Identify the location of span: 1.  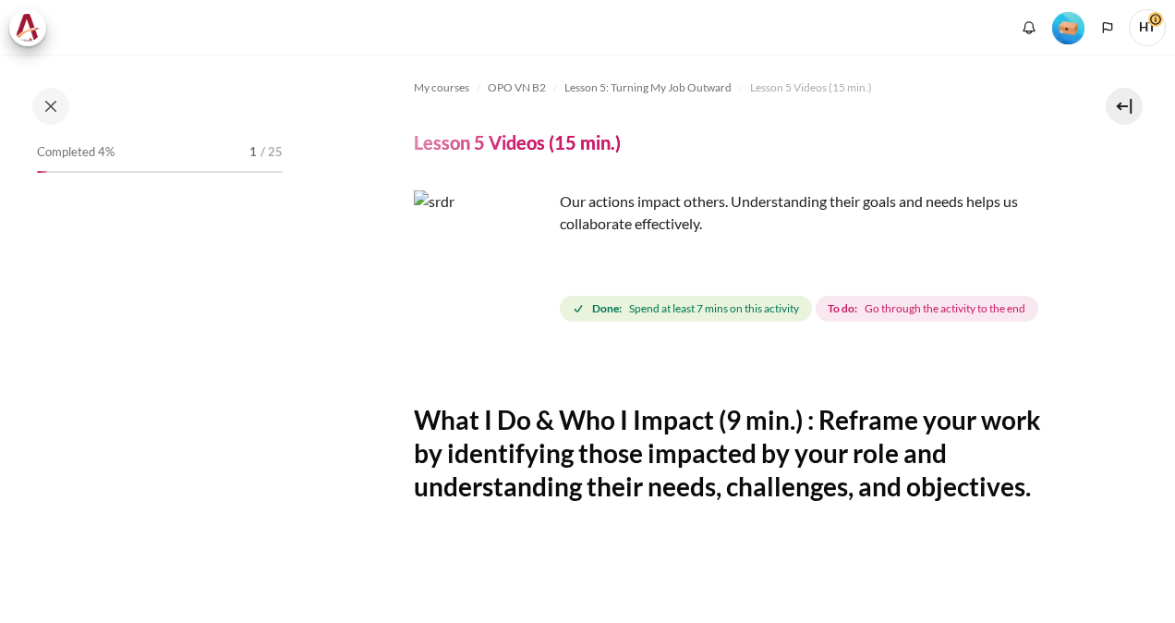
(253, 152).